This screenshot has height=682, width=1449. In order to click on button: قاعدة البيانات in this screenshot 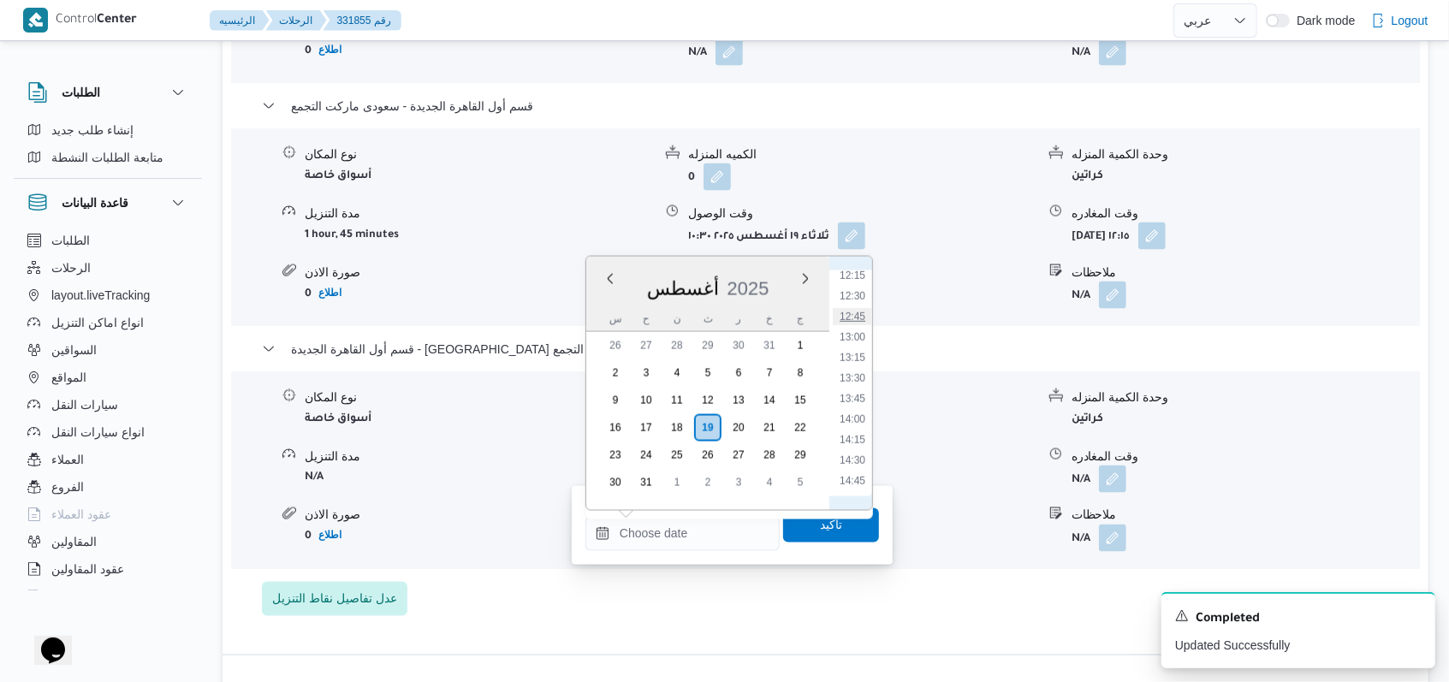, I will do `click(108, 203)`.